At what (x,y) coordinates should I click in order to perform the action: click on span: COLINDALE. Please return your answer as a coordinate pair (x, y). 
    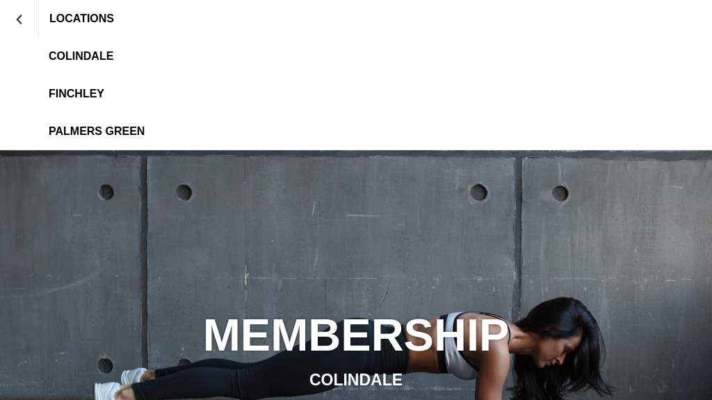
    Looking at the image, I should click on (356, 380).